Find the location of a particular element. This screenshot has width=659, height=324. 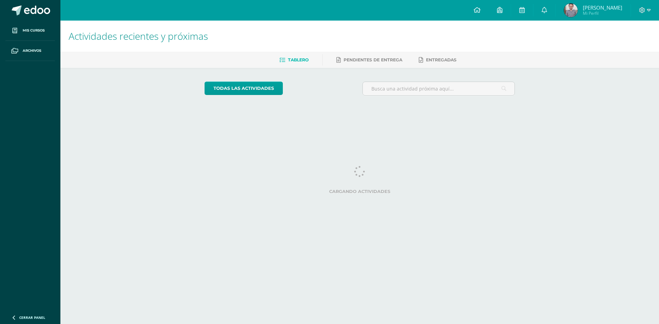

span: Actividades recientes y próximas is located at coordinates (138, 36).